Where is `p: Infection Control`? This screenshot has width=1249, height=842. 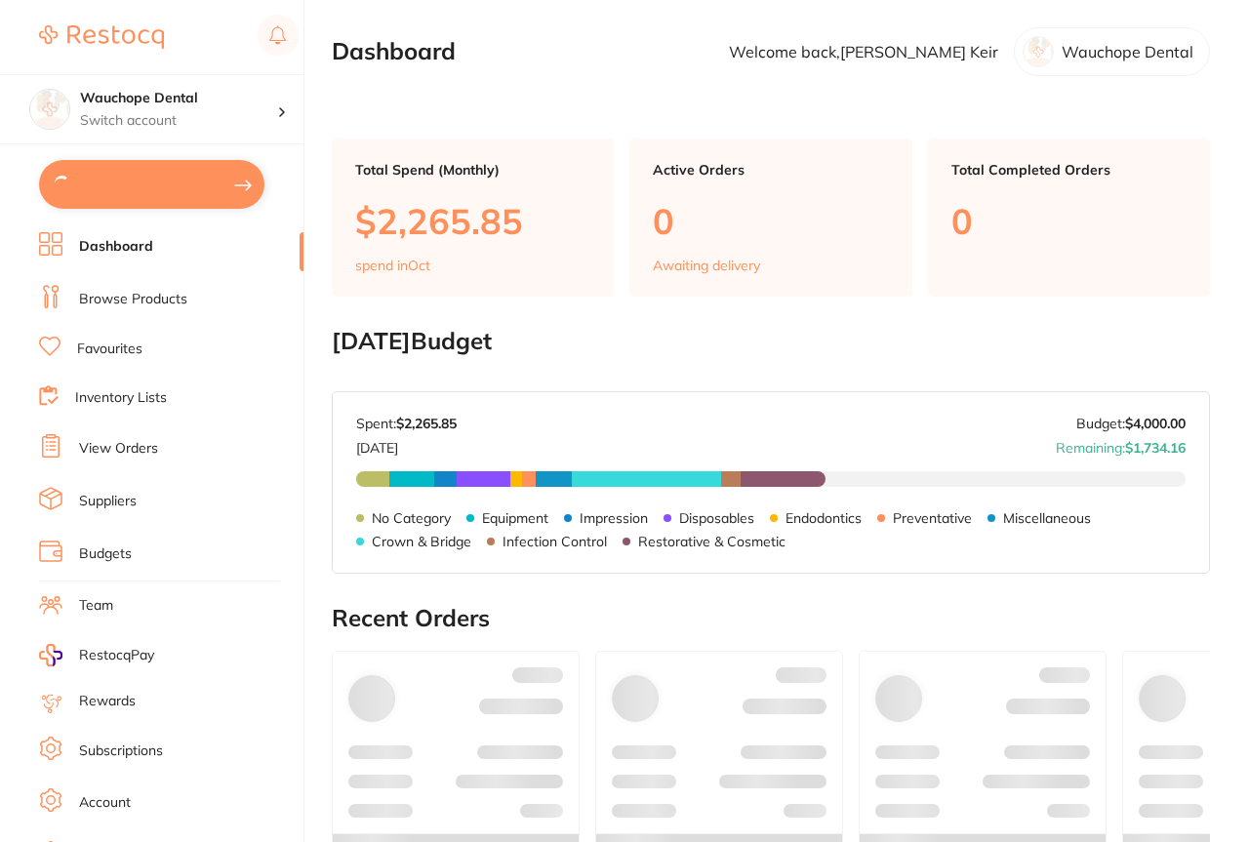
p: Infection Control is located at coordinates (554, 541).